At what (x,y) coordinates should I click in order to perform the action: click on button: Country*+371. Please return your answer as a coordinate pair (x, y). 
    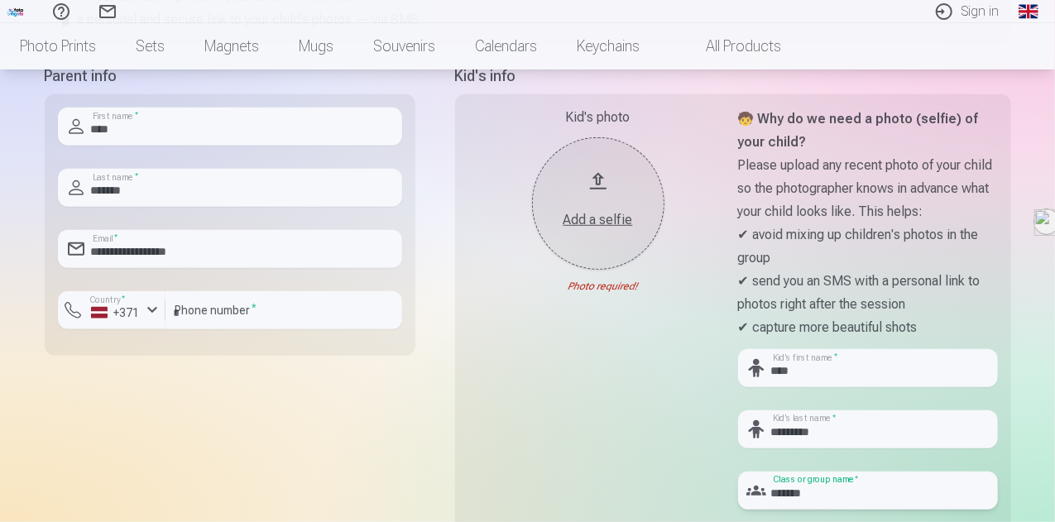
    Looking at the image, I should click on (112, 310).